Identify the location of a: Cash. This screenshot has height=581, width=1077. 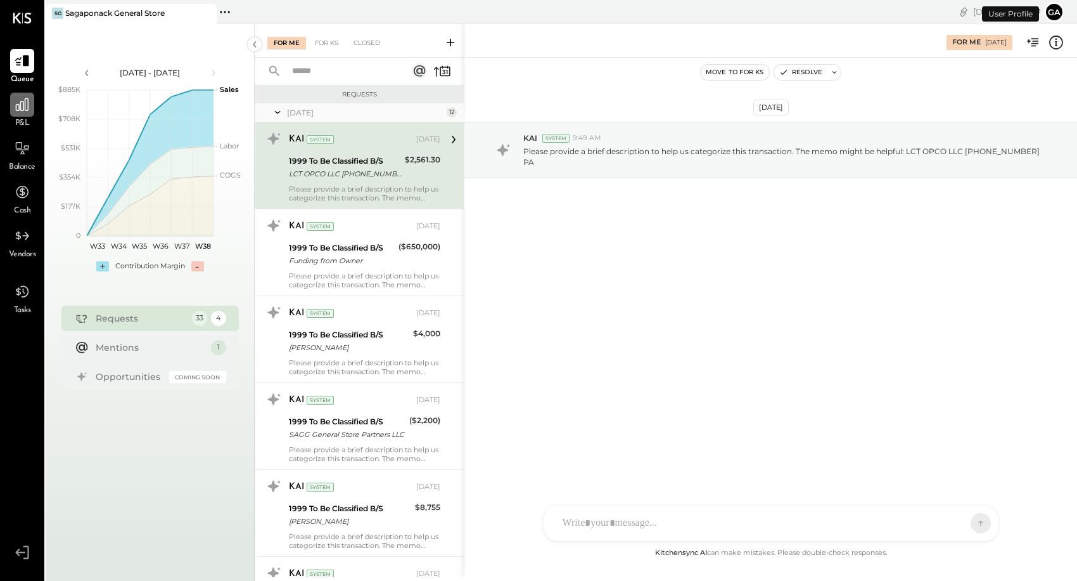
(22, 198).